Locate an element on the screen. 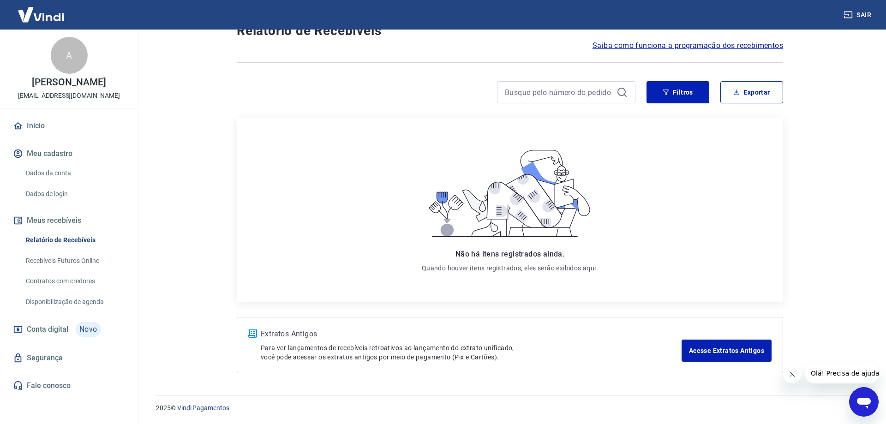 The height and width of the screenshot is (424, 886). img: ícone is located at coordinates (252, 333).